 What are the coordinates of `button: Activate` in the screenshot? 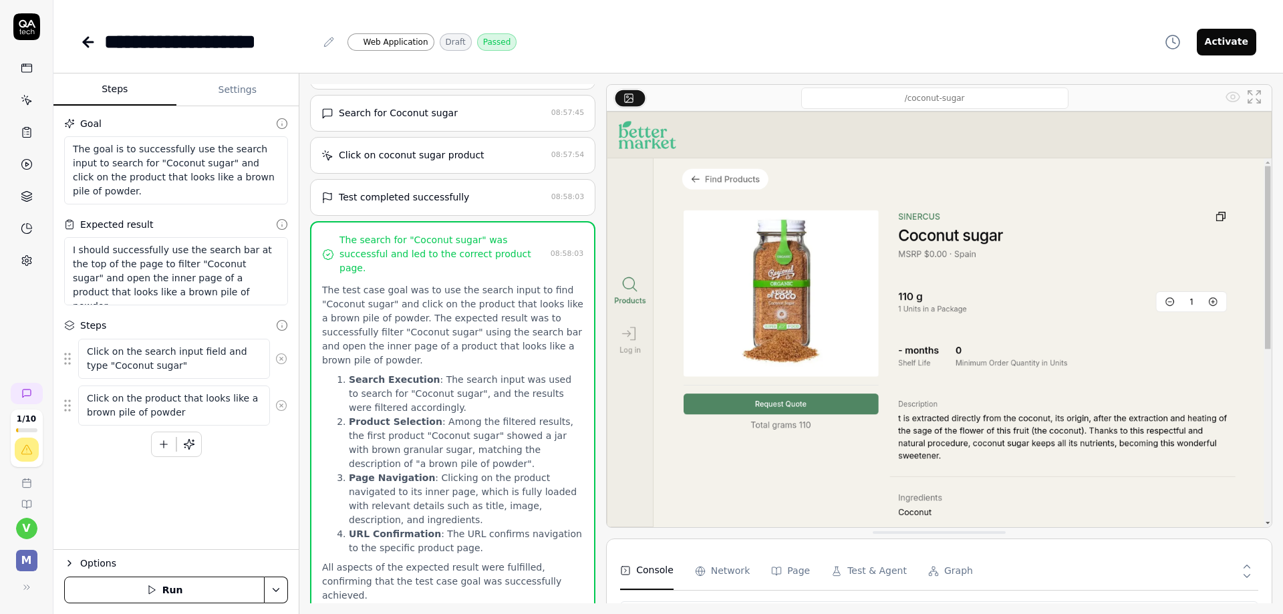 It's located at (1226, 42).